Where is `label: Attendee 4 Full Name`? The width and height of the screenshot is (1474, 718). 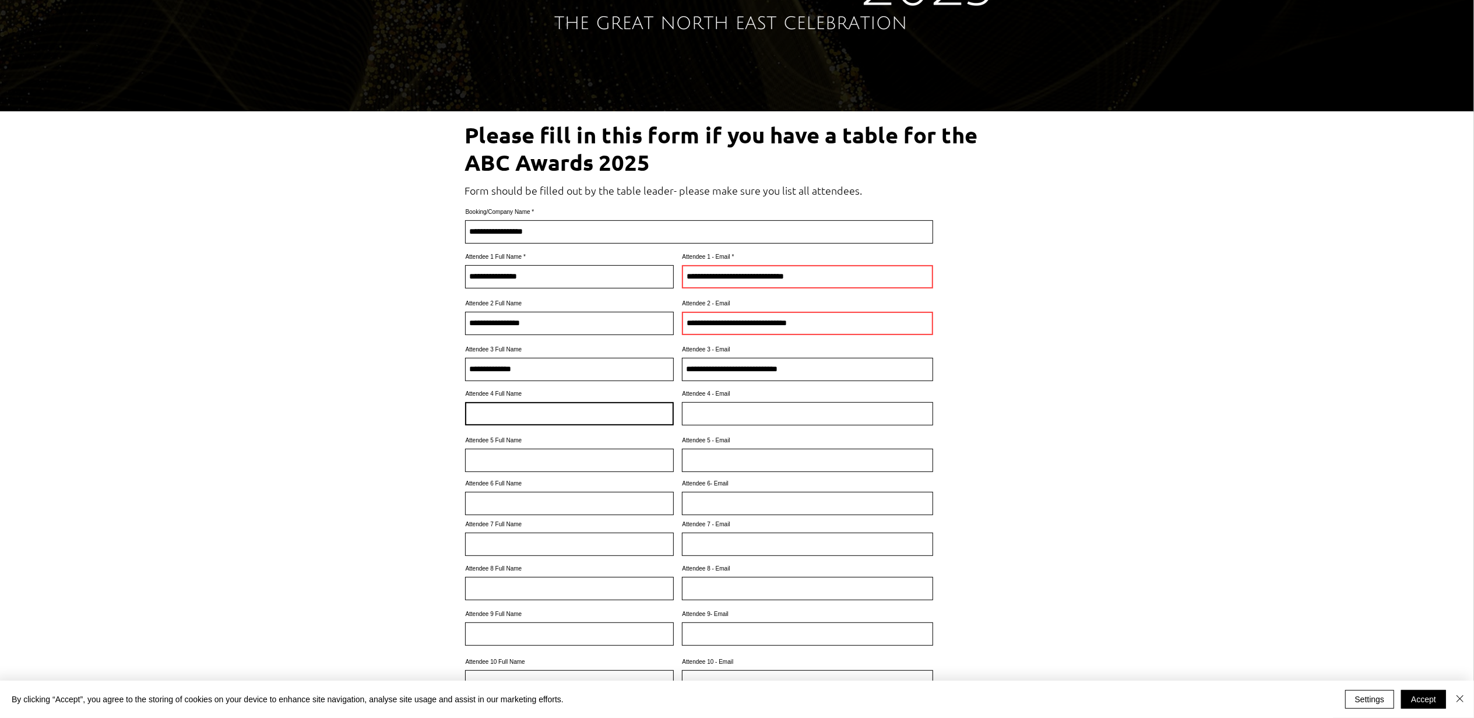 label: Attendee 4 Full Name is located at coordinates (570, 394).